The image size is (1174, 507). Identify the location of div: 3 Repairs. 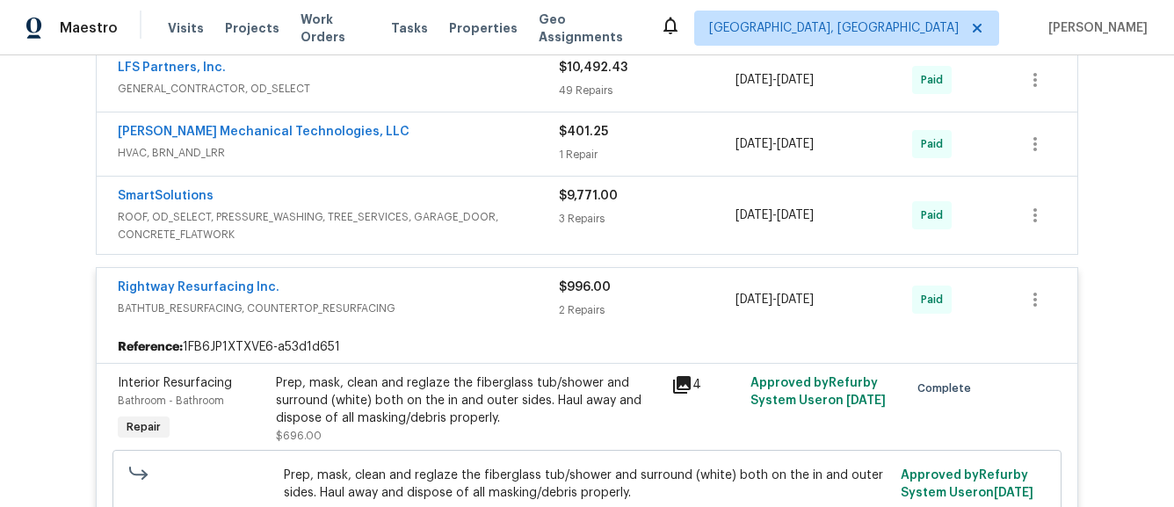
(647, 219).